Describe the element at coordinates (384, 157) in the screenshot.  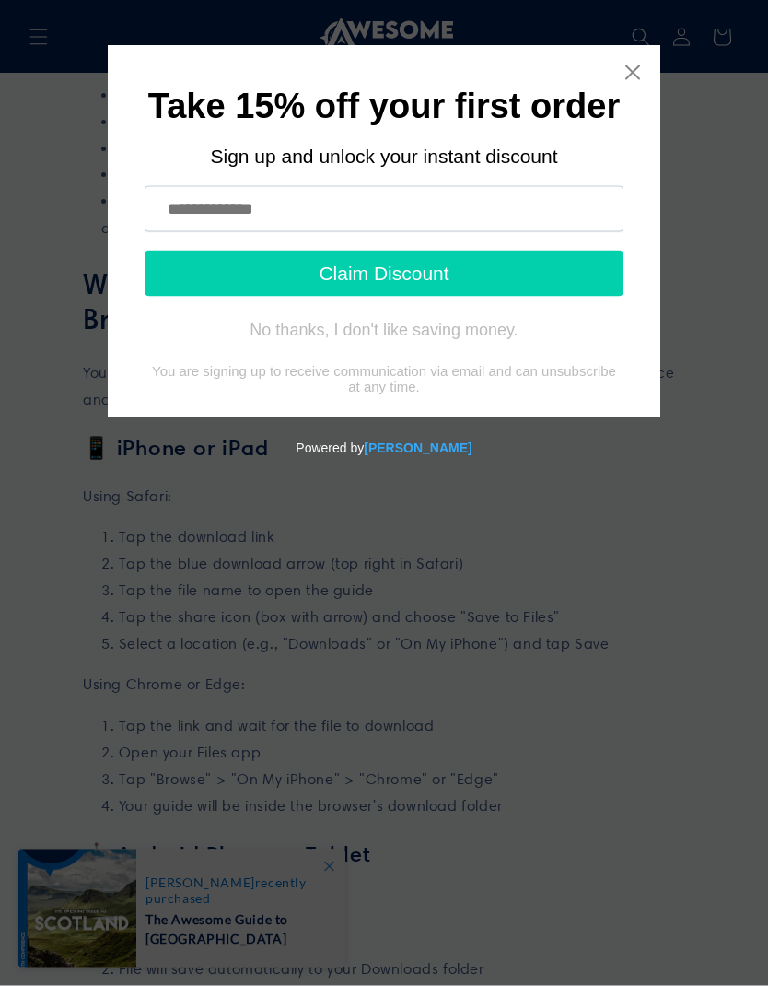
I see `div: Sign up and unlock your instant discount` at that location.